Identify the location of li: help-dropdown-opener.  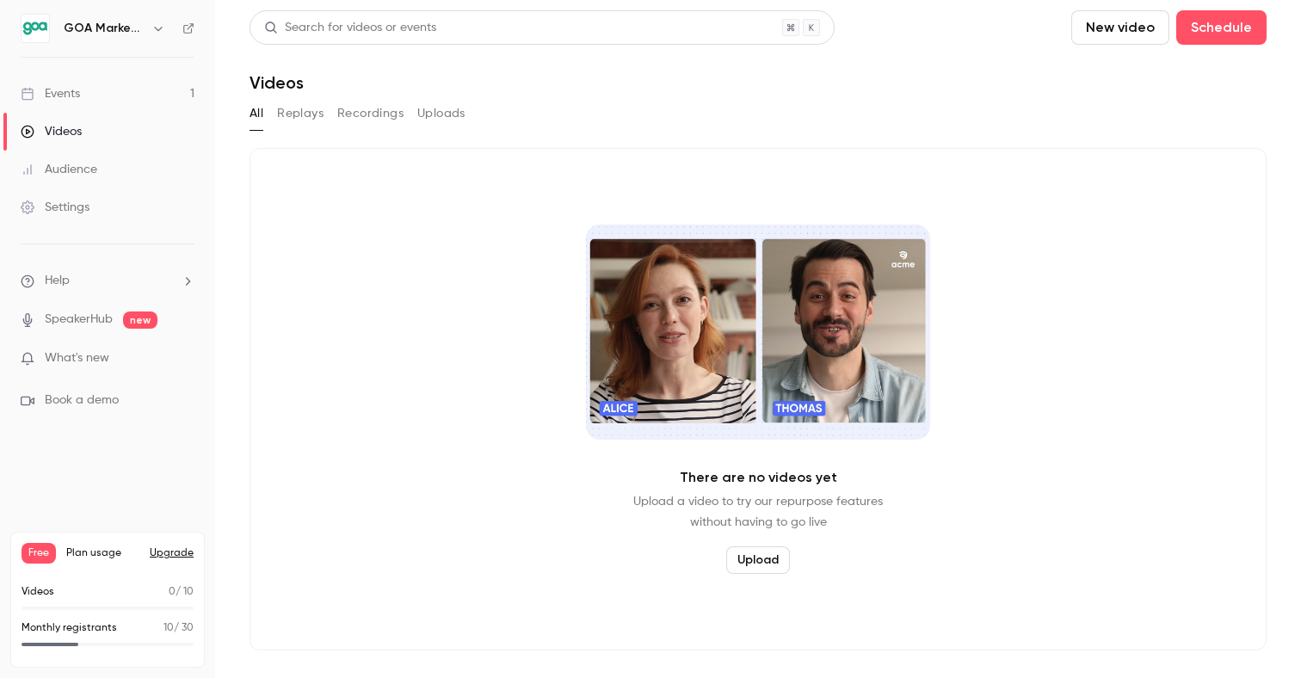
(108, 280).